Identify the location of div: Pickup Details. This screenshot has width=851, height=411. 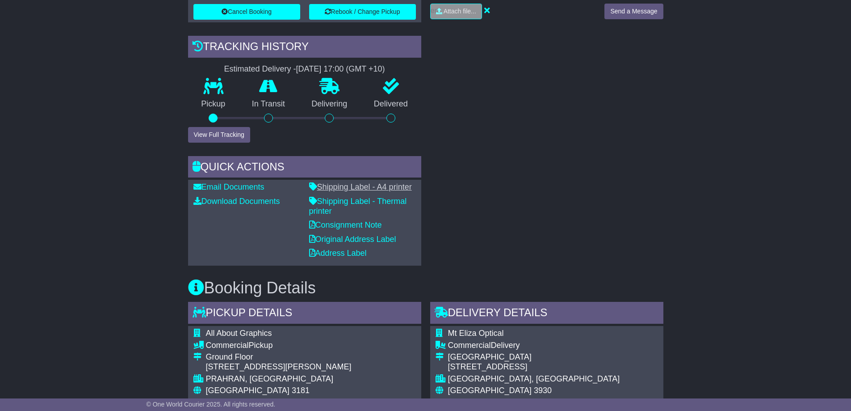
(305, 314).